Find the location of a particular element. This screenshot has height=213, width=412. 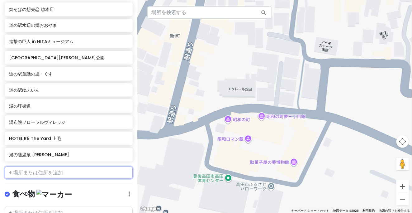

font: 道の駅水辺の郷おおやま is located at coordinates (33, 25).